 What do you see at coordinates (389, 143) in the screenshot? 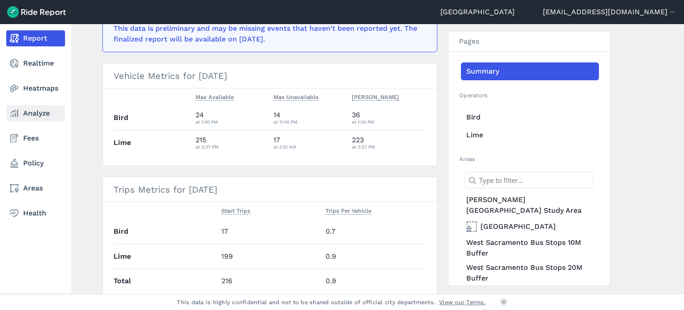
I see `div: 223` at bounding box center [389, 143].